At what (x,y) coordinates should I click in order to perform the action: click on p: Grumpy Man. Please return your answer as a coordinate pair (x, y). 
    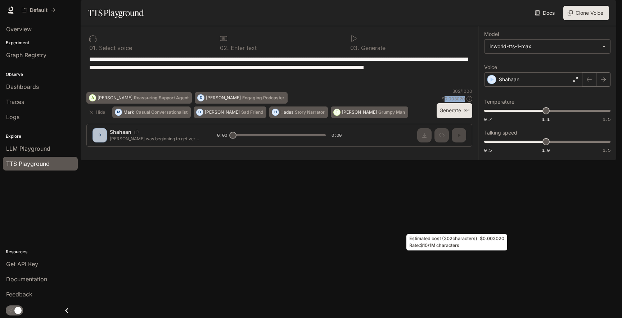
    Looking at the image, I should click on (392, 112).